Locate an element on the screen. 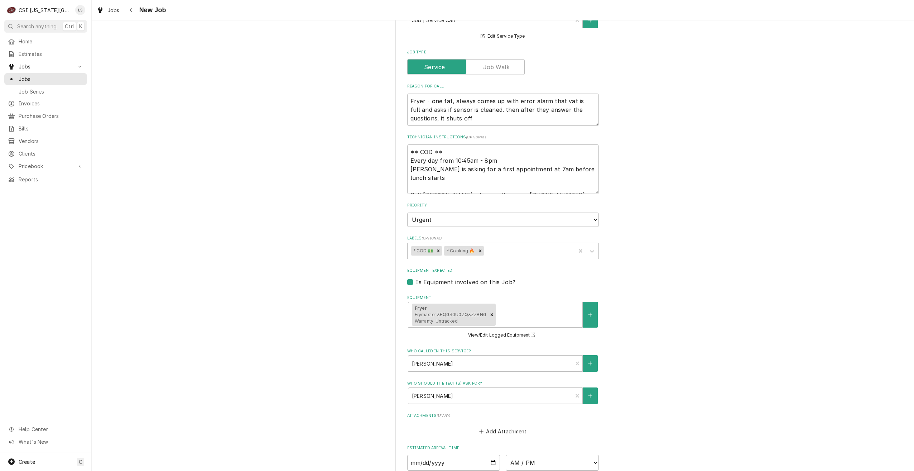 Image resolution: width=914 pixels, height=471 pixels. div: Reason For Call is located at coordinates (503, 104).